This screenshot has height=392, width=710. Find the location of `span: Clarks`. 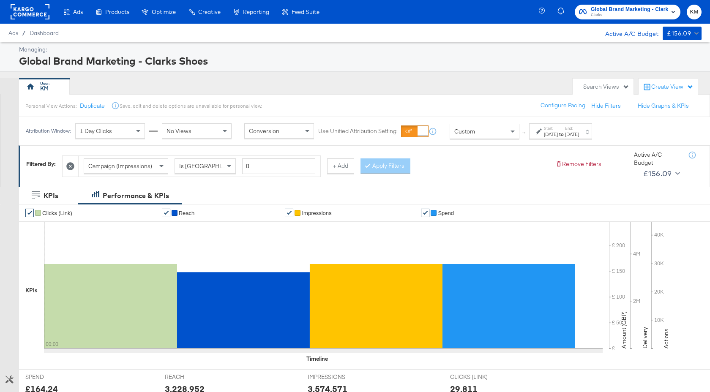

span: Clarks is located at coordinates (629, 15).